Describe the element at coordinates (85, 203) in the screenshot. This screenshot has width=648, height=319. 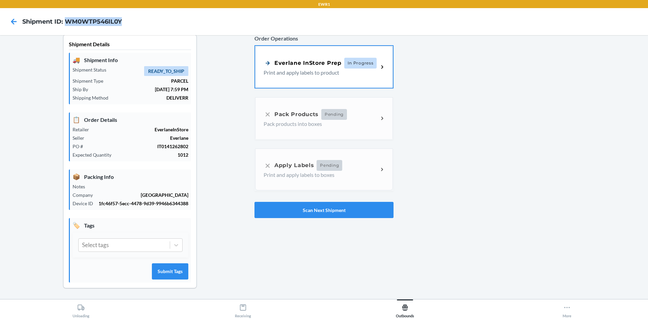
I see `p: Device ID` at that location.